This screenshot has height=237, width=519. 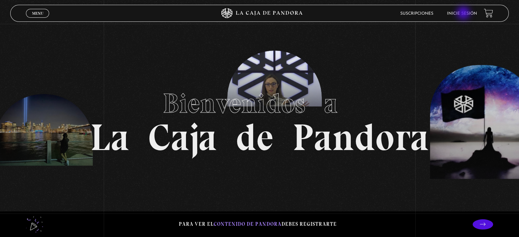 I want to click on span: Bienvenidos a, so click(x=260, y=103).